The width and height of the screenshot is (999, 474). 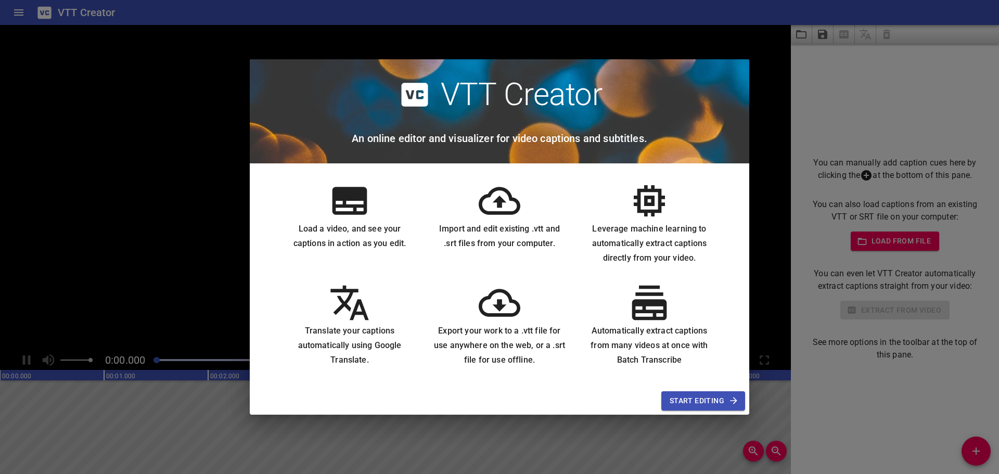 I want to click on span: Start Editing, so click(x=703, y=401).